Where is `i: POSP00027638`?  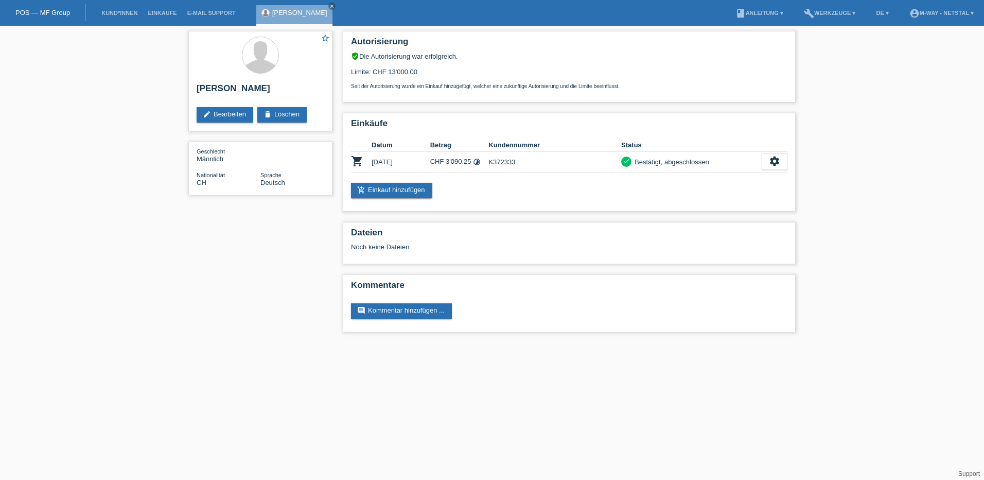 i: POSP00027638 is located at coordinates (357, 161).